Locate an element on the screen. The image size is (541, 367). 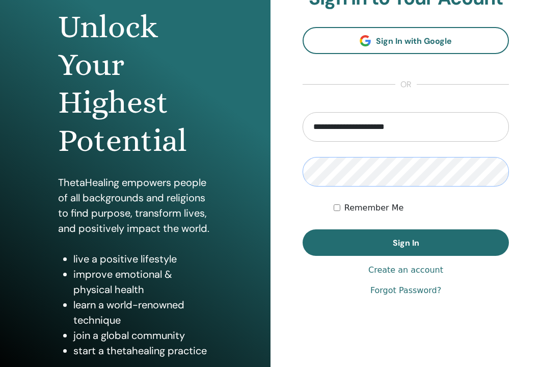
a: Sign In with Google is located at coordinates (406, 40).